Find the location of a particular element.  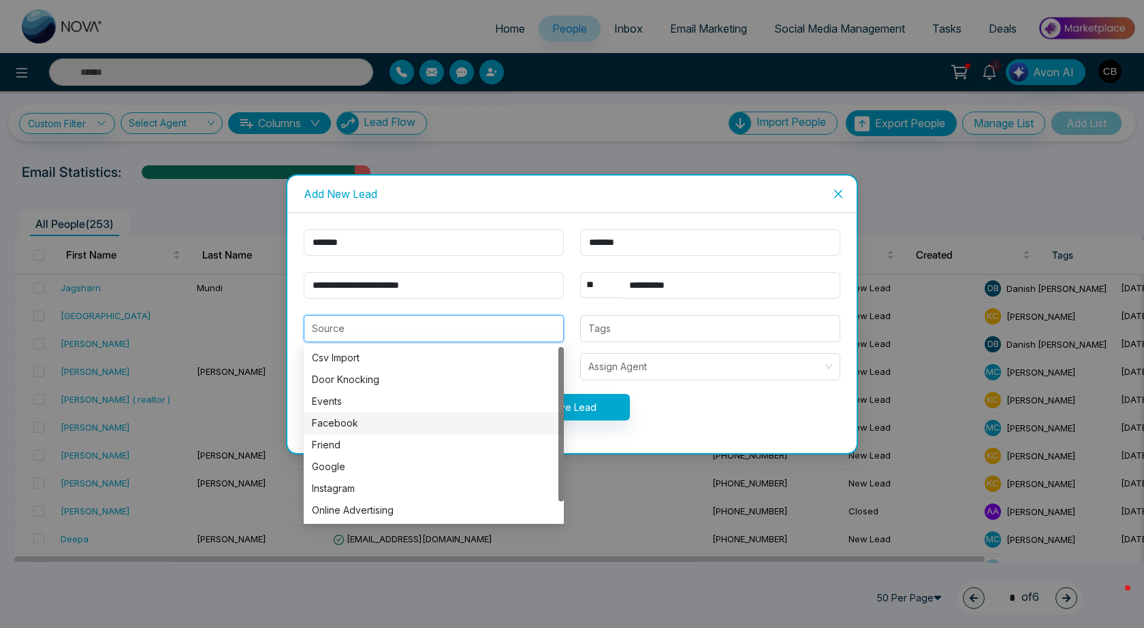

div: Facebook is located at coordinates (434, 423).